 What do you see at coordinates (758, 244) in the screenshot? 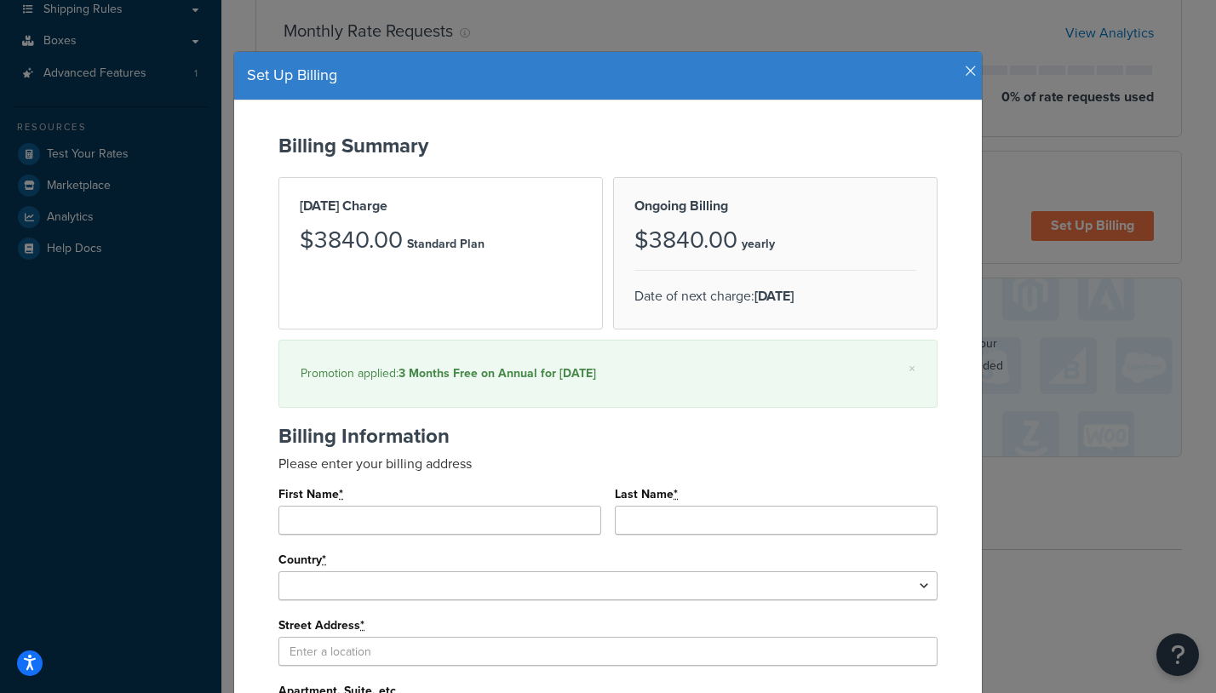
I see `p: yearly` at bounding box center [758, 244].